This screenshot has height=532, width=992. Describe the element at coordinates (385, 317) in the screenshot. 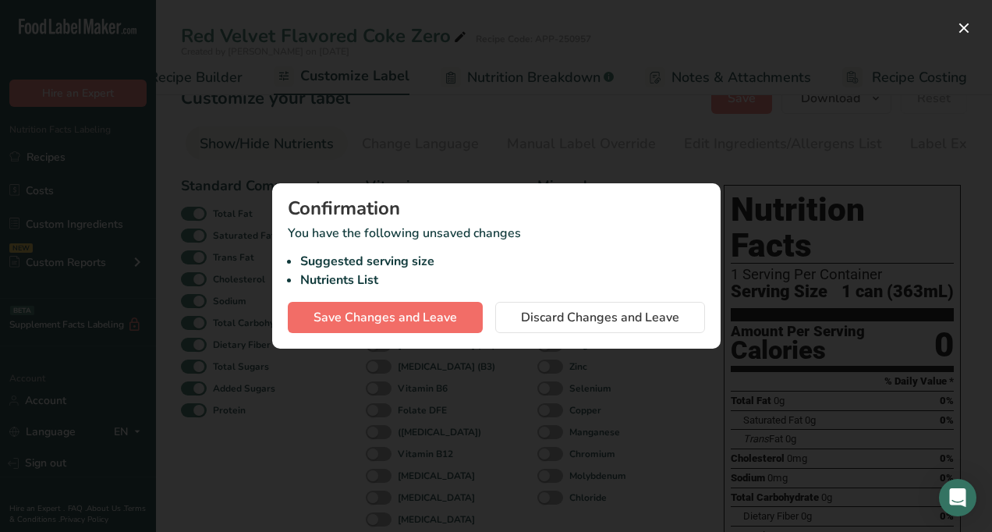

I see `button: Save Changes and Leave` at that location.